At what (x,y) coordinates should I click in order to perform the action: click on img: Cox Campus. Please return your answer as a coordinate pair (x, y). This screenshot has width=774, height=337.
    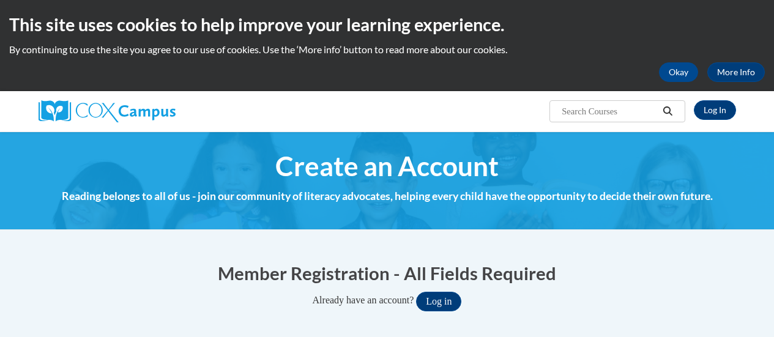
    Looking at the image, I should click on (107, 111).